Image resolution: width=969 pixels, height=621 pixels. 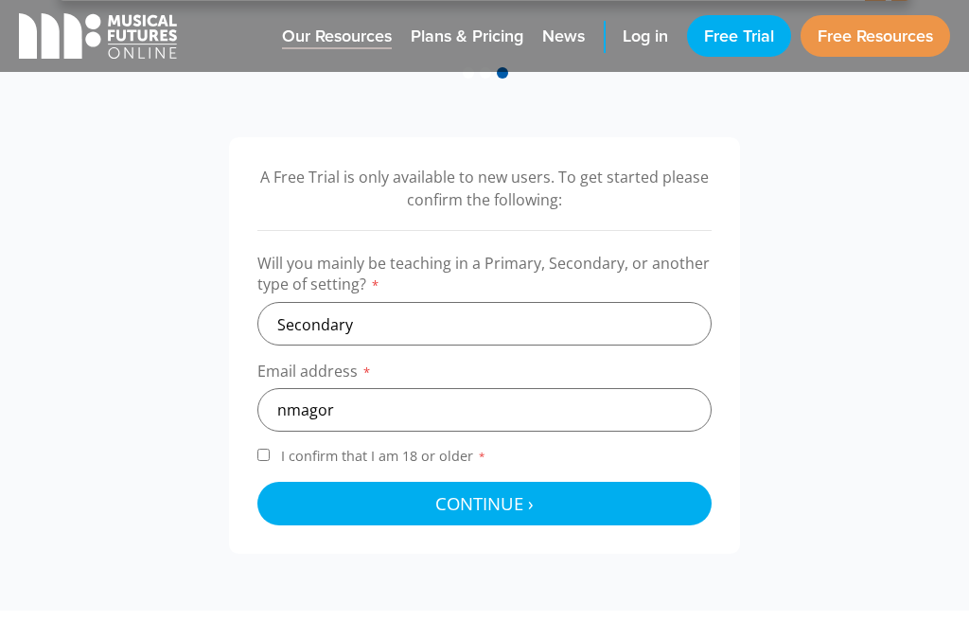 I want to click on span: I confirm that I am 18 or older, so click(x=383, y=455).